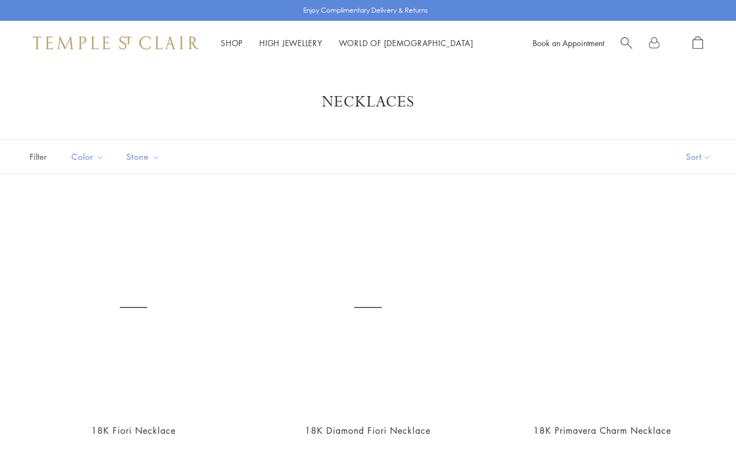 The width and height of the screenshot is (736, 470). I want to click on img: Temple St. Clair, so click(116, 43).